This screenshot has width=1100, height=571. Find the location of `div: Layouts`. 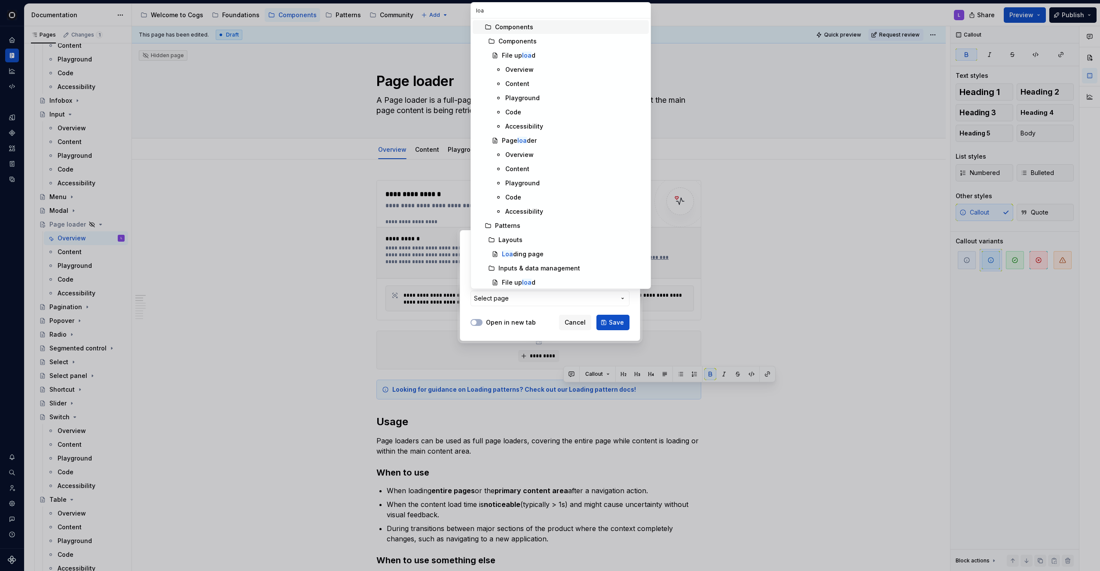

div: Layouts is located at coordinates (511, 240).